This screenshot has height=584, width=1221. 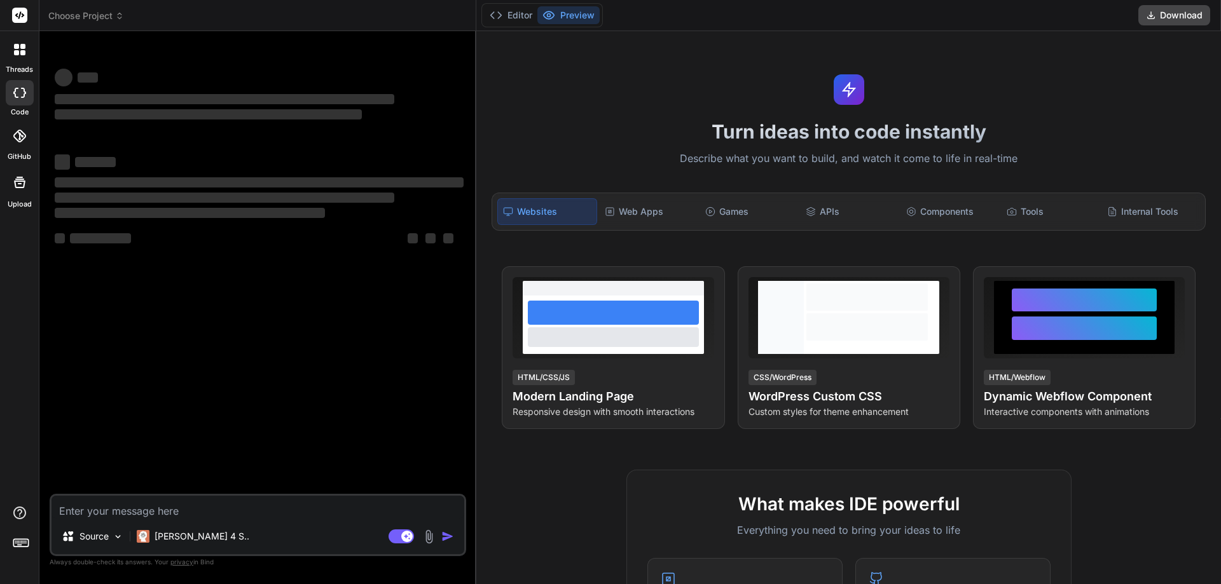 What do you see at coordinates (849, 212) in the screenshot?
I see `div: APIs` at bounding box center [849, 212].